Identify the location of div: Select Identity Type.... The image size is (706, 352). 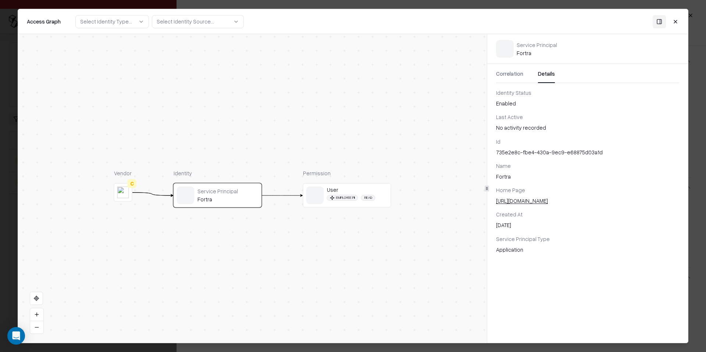
(106, 21).